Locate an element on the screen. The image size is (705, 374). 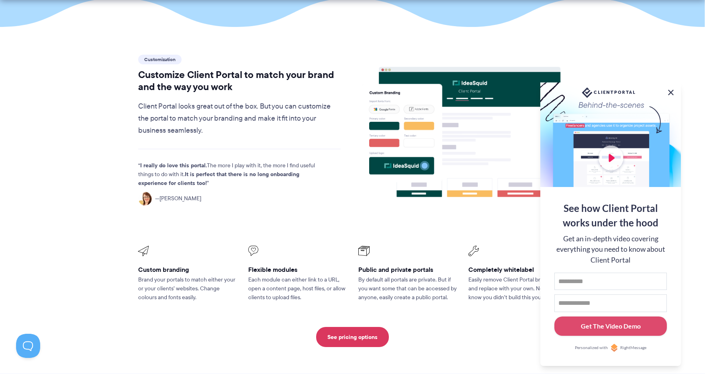
p: Each module can either link to a URL, open a content page, host files, or allow clients to upload... is located at coordinates (298, 289).